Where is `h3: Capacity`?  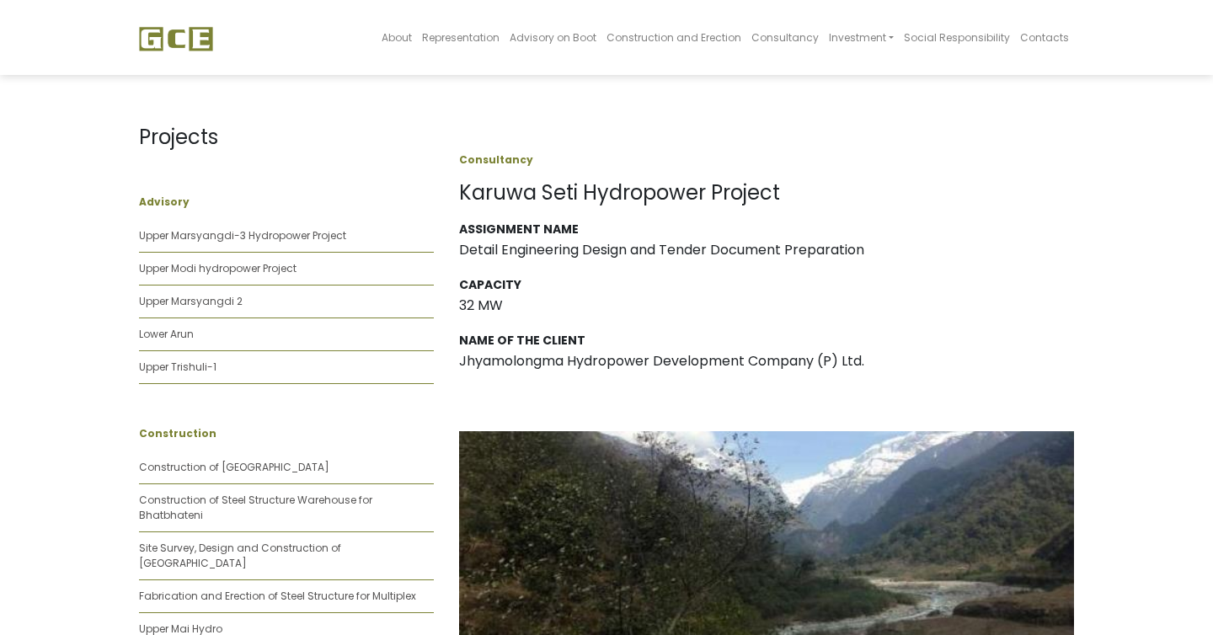 h3: Capacity is located at coordinates (766, 285).